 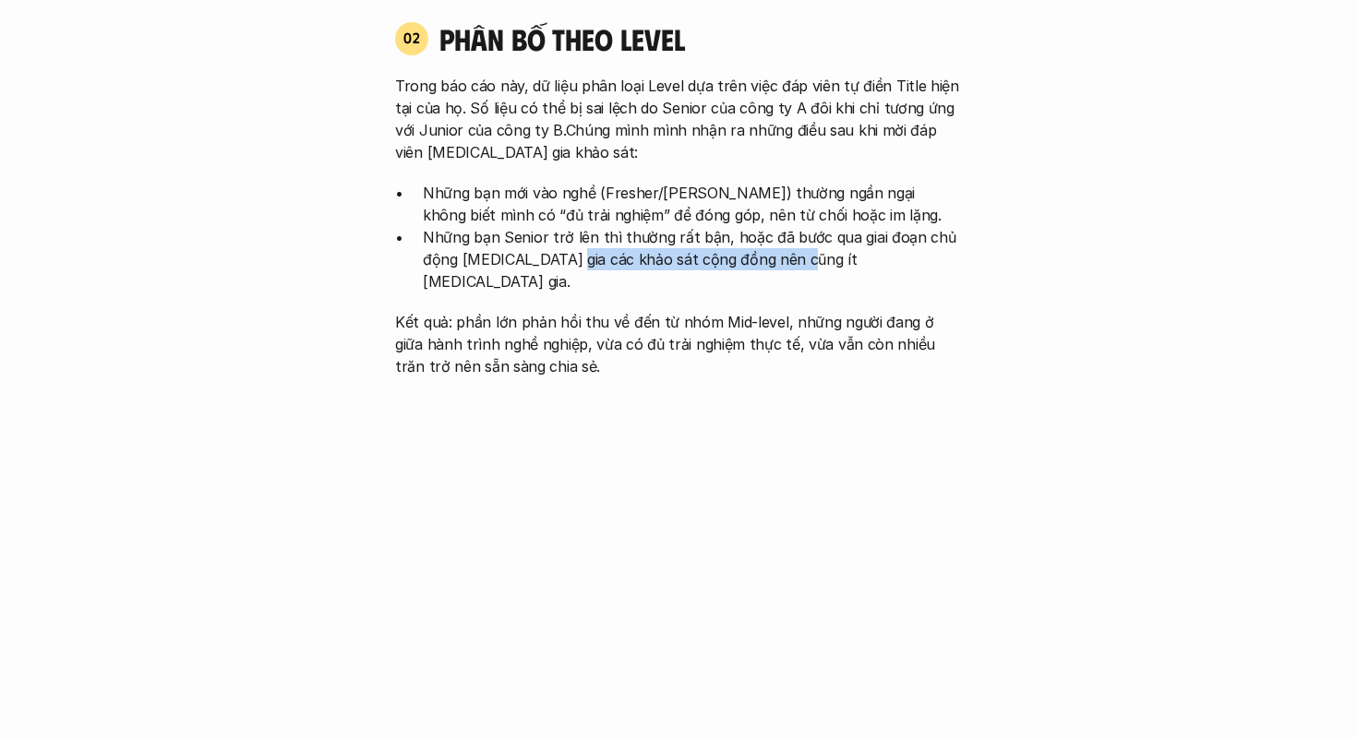 I want to click on p: Trong báo cáo này, dữ liệu phân loại Level dựa trên việc đáp viên tự điền Title hiện tại của họ. ..., so click(x=678, y=119).